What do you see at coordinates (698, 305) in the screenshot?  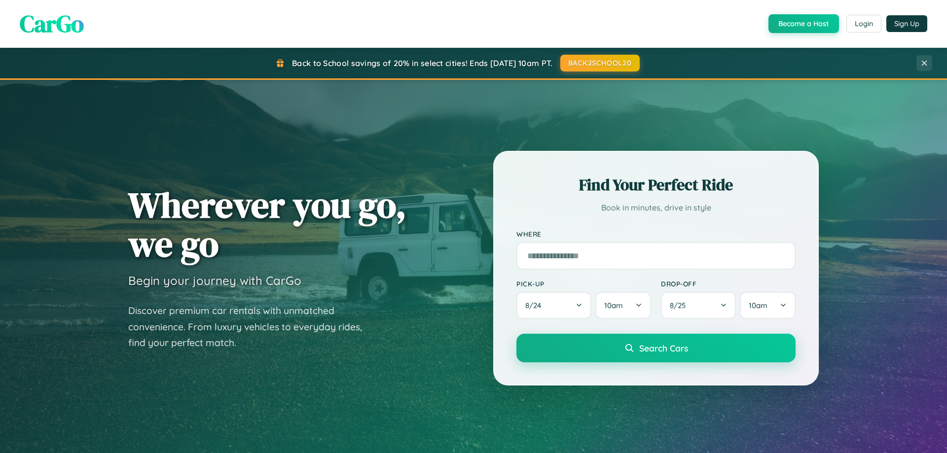 I see `button: 8/25` at bounding box center [698, 305].